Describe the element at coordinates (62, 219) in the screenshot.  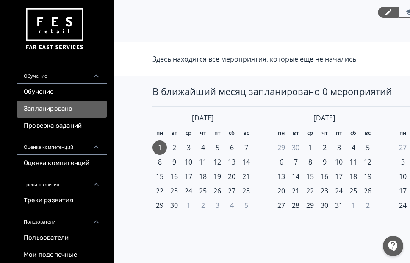
I see `div: Пользователи` at that location.